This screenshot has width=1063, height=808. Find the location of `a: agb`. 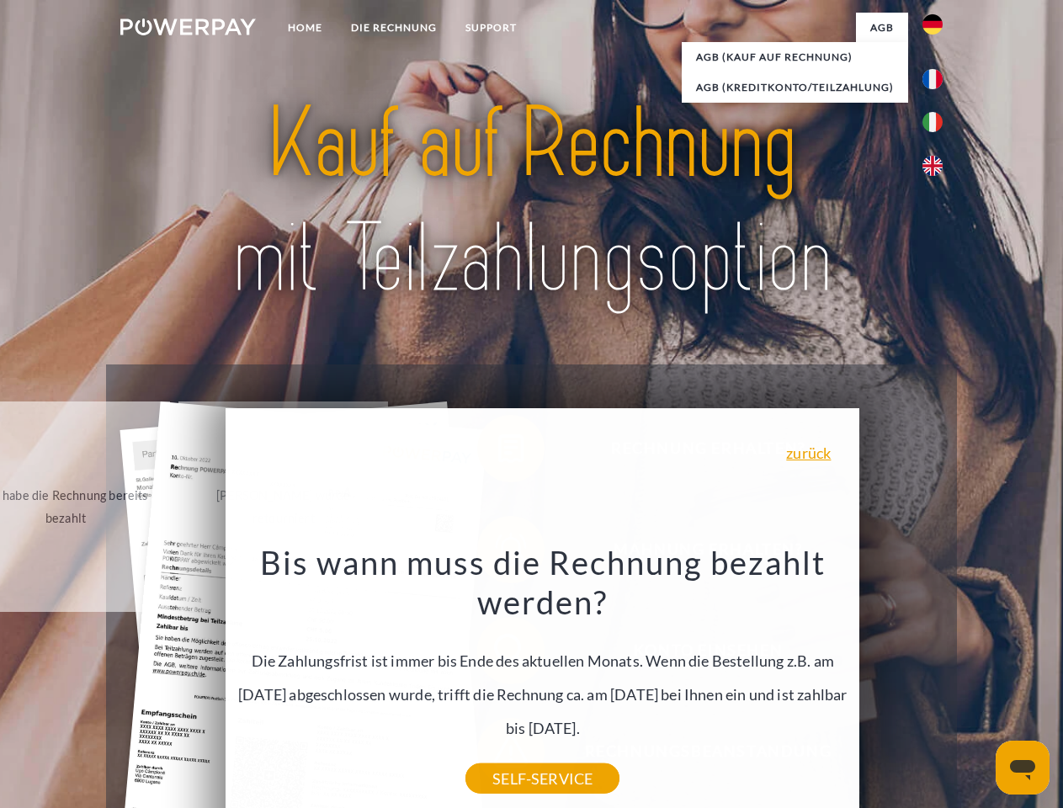

a: agb is located at coordinates (882, 28).